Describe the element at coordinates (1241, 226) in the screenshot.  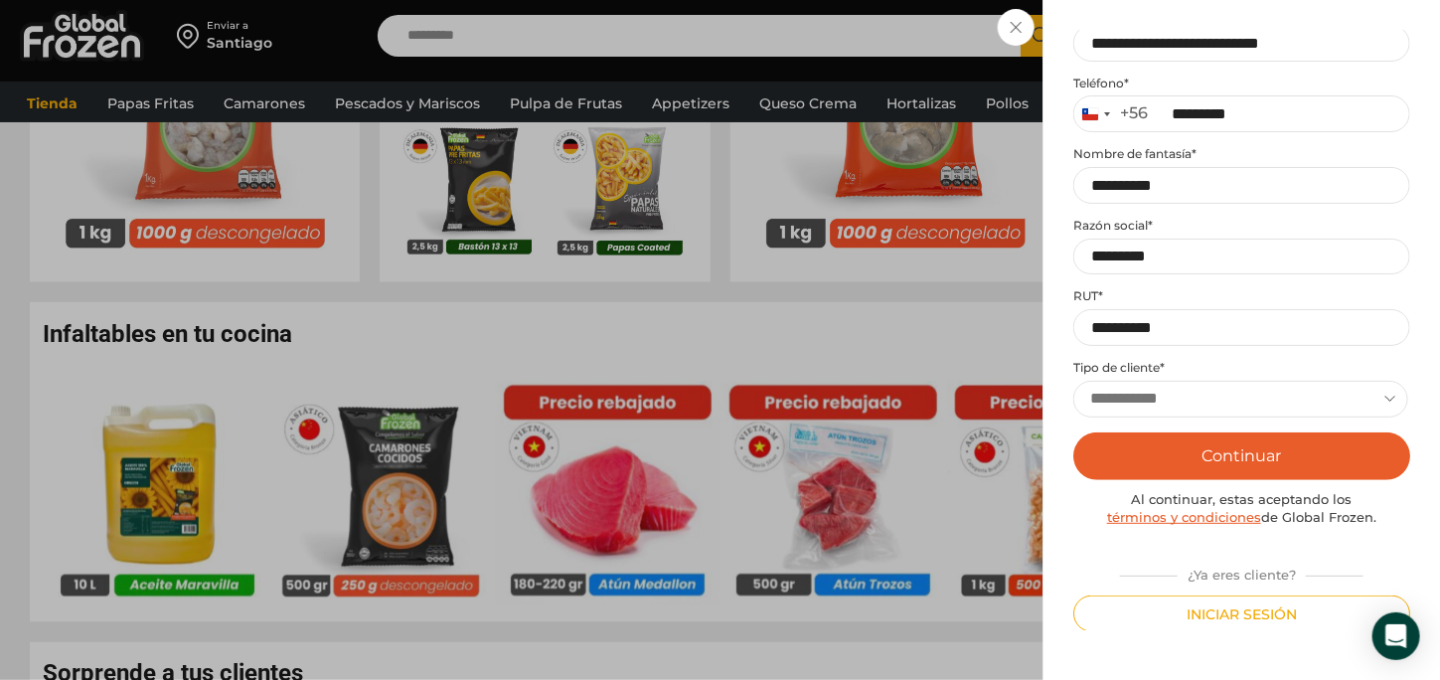
I see `label: Razón social` at that location.